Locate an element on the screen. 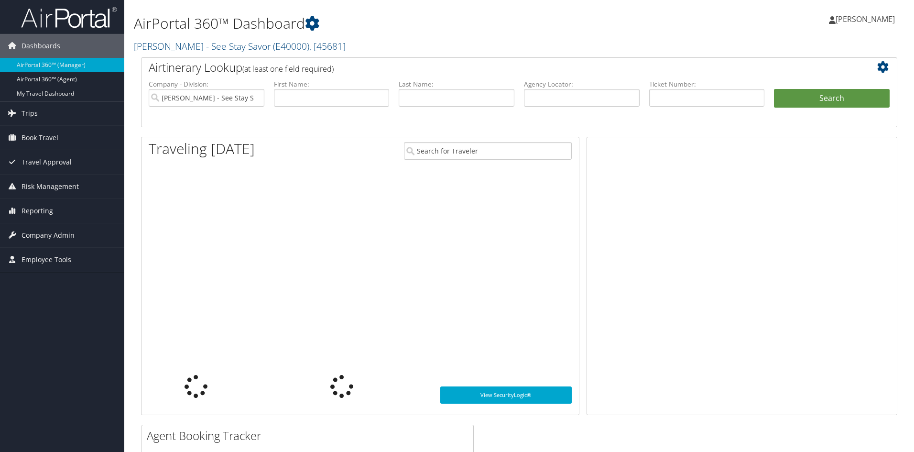  label: Last Name: is located at coordinates (457, 84).